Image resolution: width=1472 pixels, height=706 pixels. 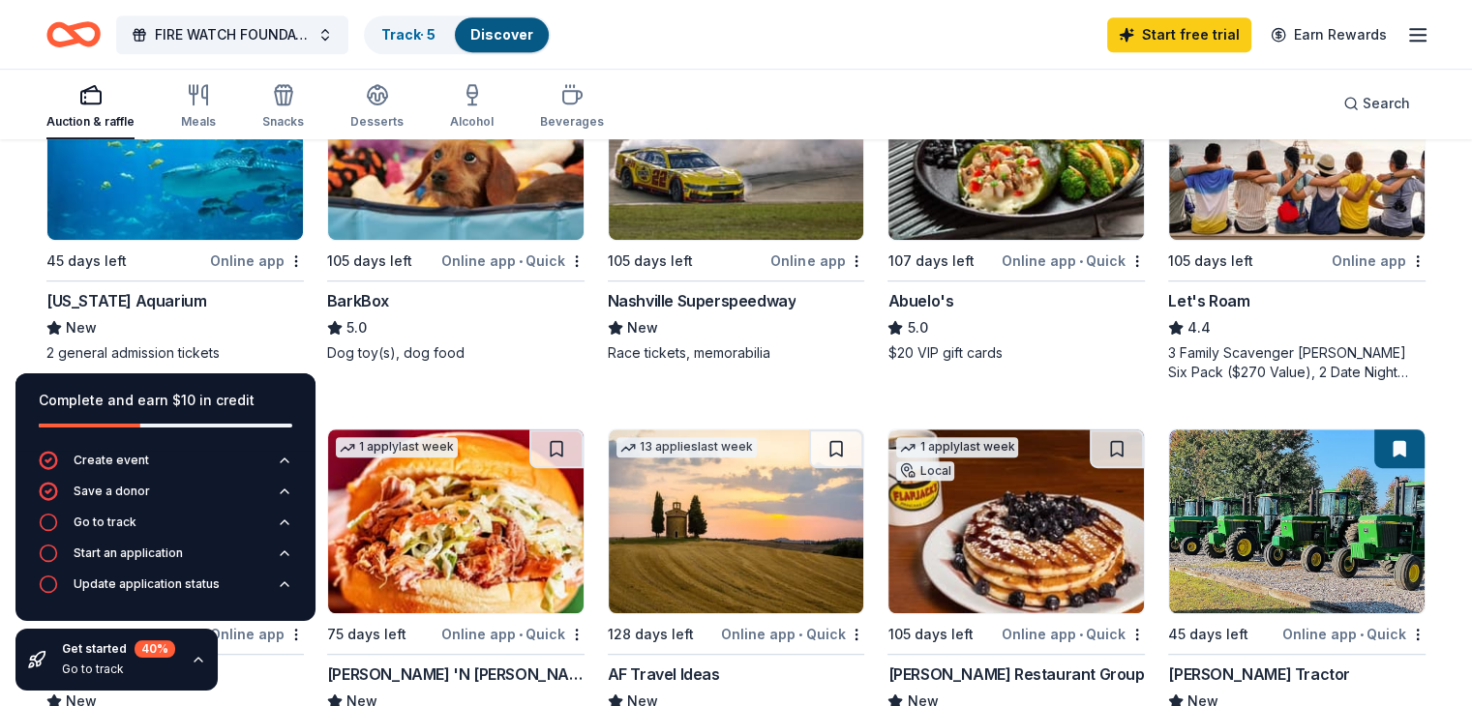 I want to click on div: BarkBox, so click(x=358, y=301).